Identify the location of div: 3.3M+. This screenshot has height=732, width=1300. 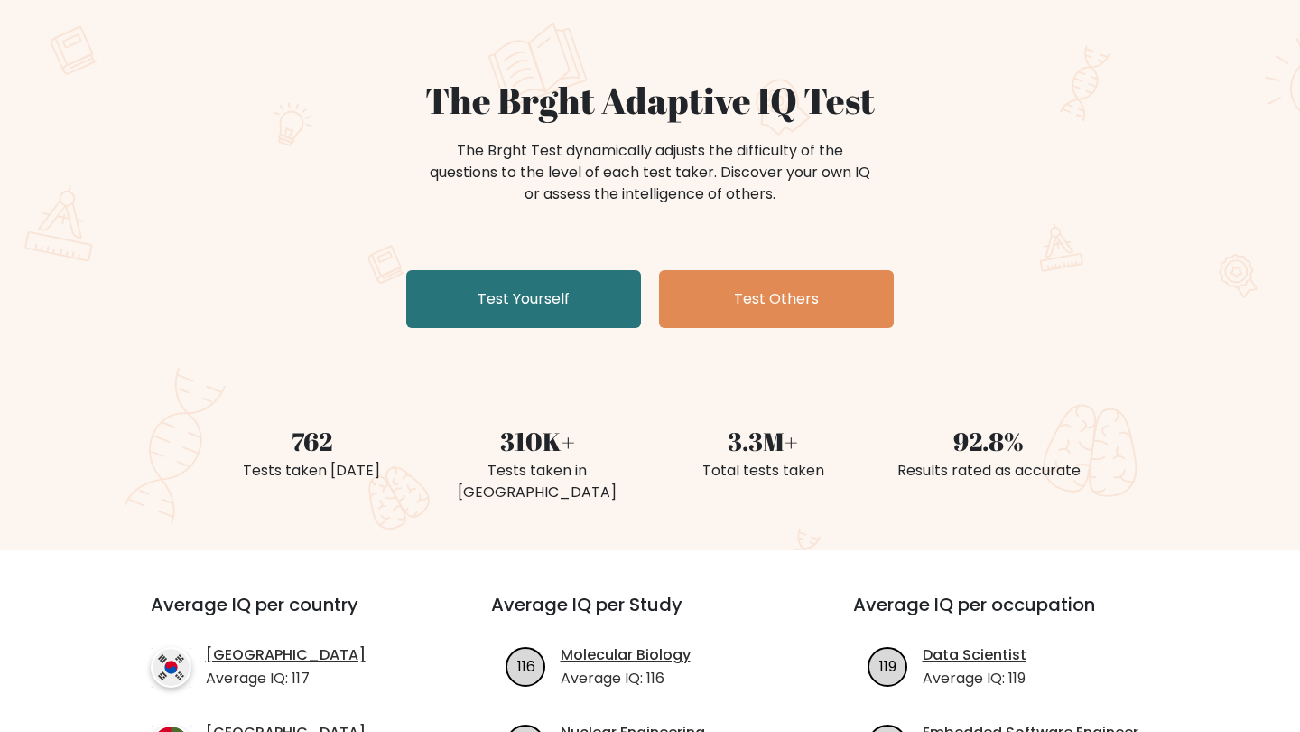
(763, 441).